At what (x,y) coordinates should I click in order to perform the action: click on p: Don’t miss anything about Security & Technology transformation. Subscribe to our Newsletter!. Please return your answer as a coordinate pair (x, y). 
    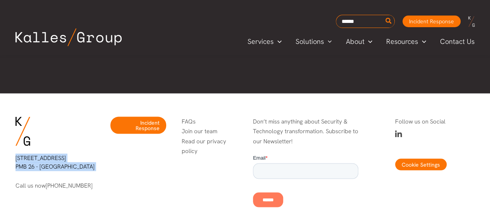
    Looking at the image, I should click on (306, 131).